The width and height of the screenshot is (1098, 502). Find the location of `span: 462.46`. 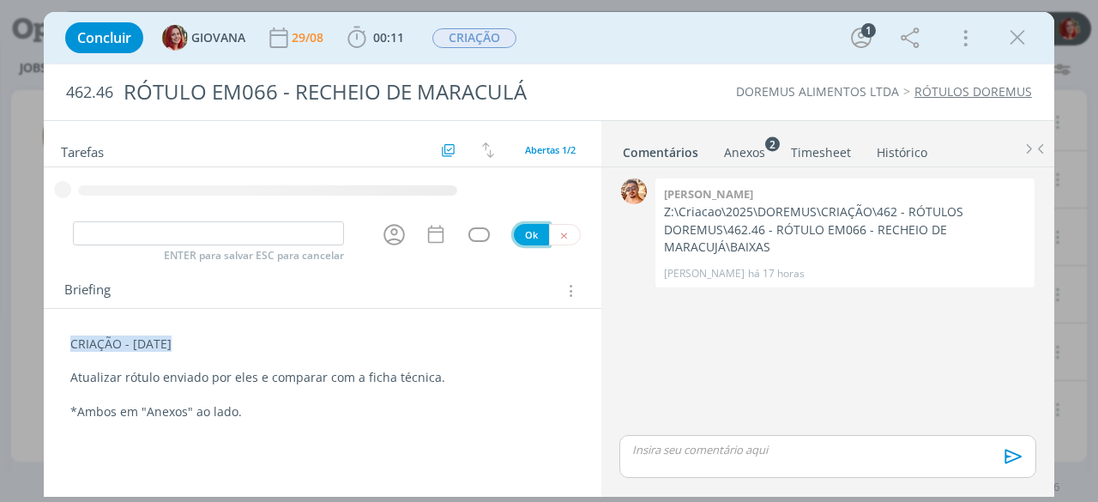

span: 462.46 is located at coordinates (89, 93).